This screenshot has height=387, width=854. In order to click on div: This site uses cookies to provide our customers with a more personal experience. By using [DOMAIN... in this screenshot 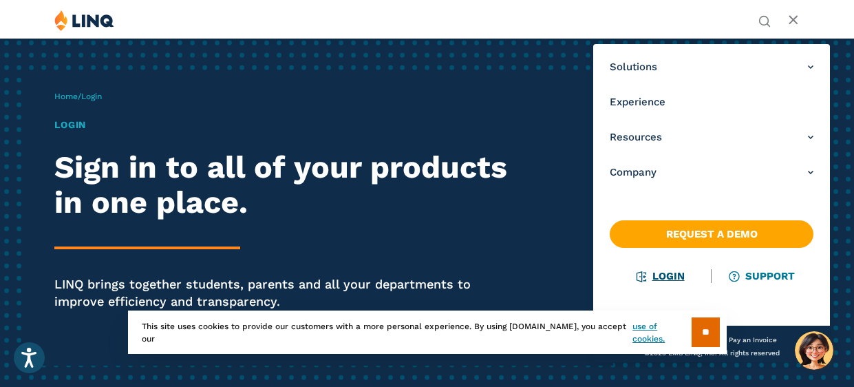, I will do `click(427, 332)`.